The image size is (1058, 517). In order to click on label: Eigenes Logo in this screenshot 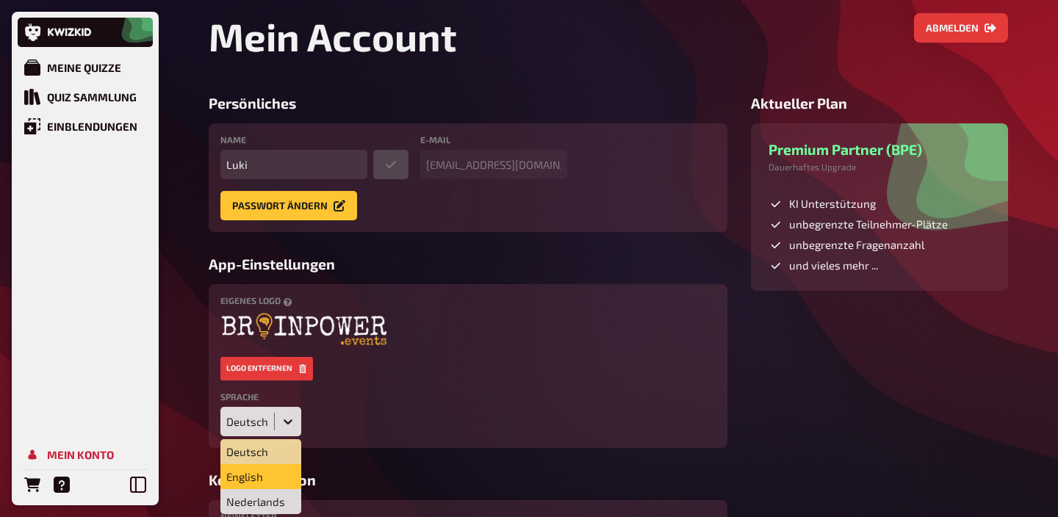, I will do `click(468, 301)`.